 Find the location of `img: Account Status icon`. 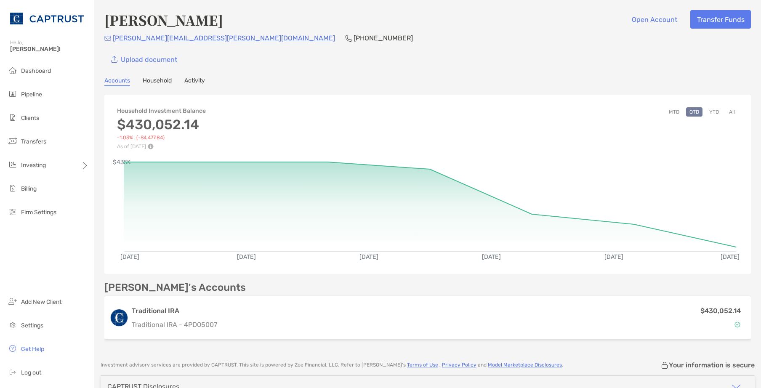

img: Account Status icon is located at coordinates (738, 325).